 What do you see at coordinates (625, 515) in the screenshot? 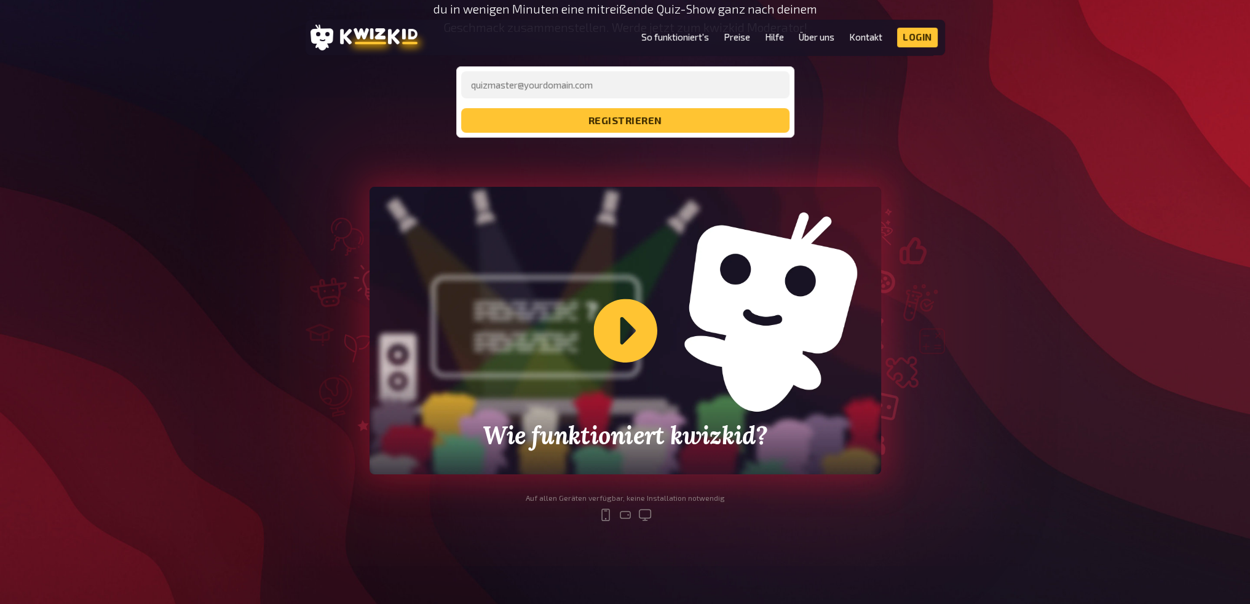
I see `svg: tablet` at bounding box center [625, 515].